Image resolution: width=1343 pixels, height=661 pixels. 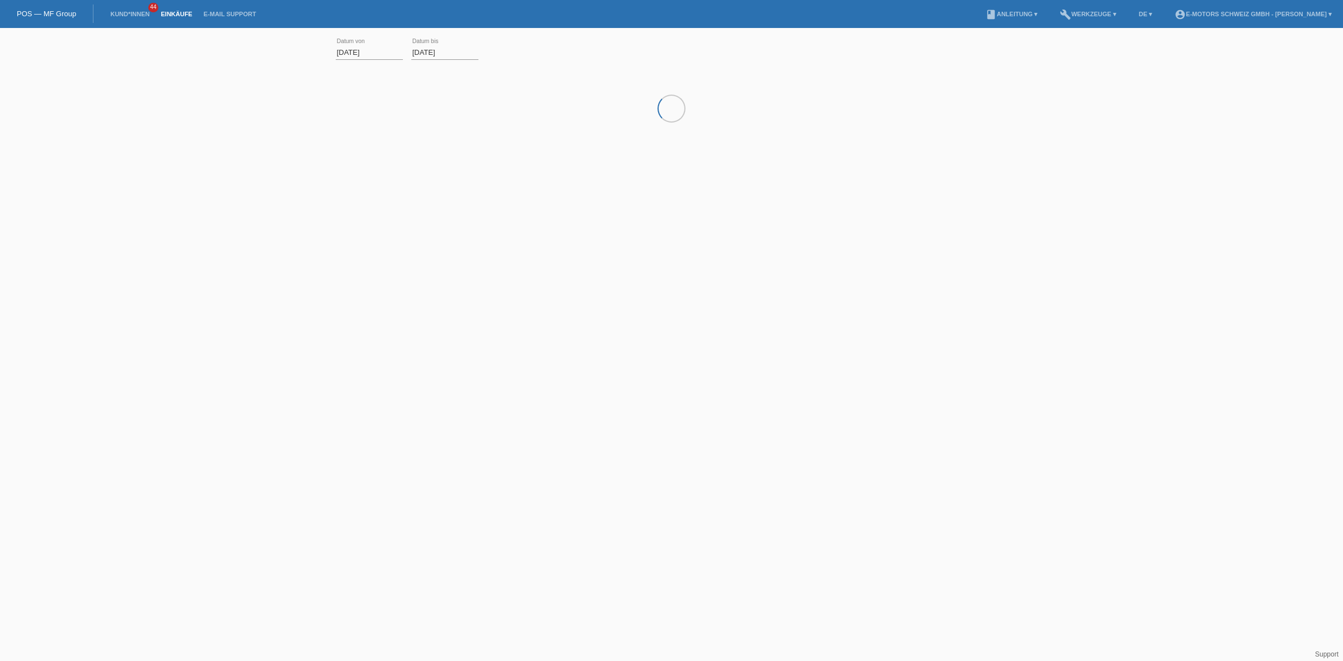 What do you see at coordinates (176, 14) in the screenshot?
I see `a: Einkäufe` at bounding box center [176, 14].